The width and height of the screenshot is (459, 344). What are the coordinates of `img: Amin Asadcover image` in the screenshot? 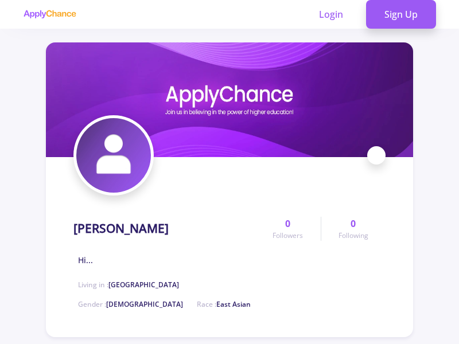 It's located at (230, 100).